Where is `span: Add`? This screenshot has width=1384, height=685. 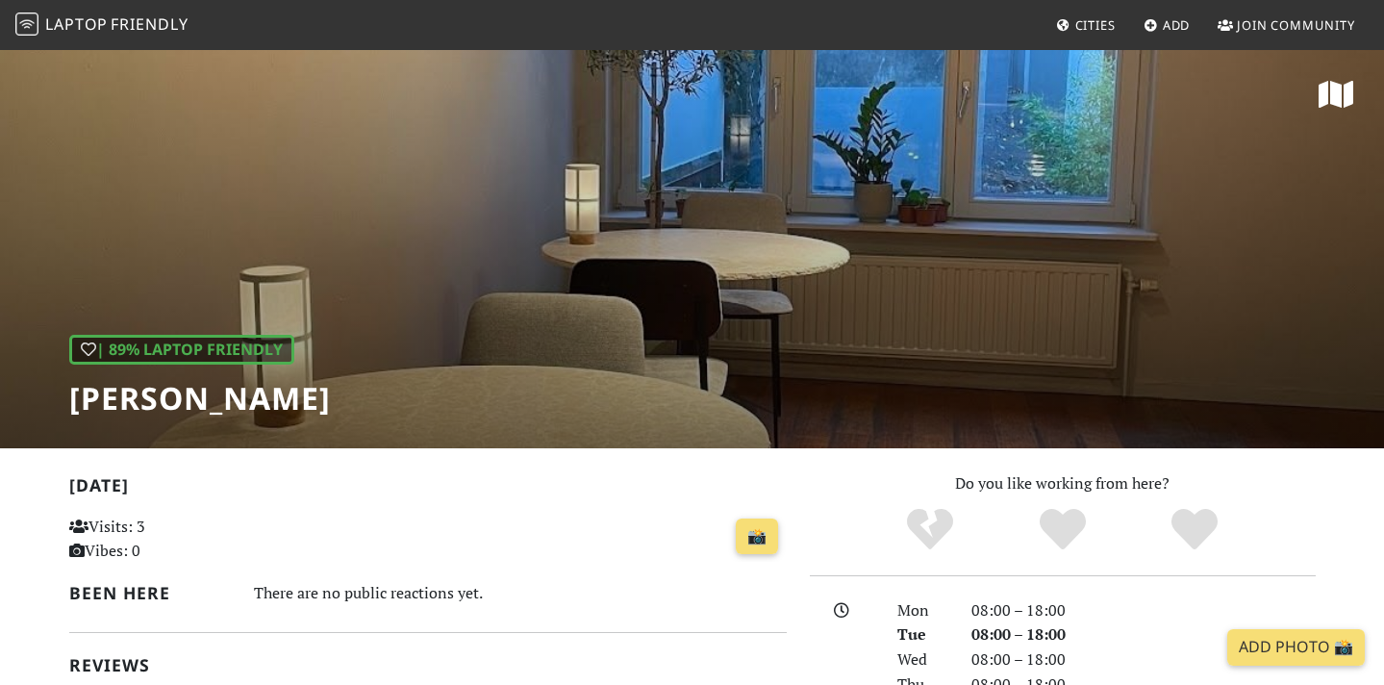
span: Add is located at coordinates (1176, 25).